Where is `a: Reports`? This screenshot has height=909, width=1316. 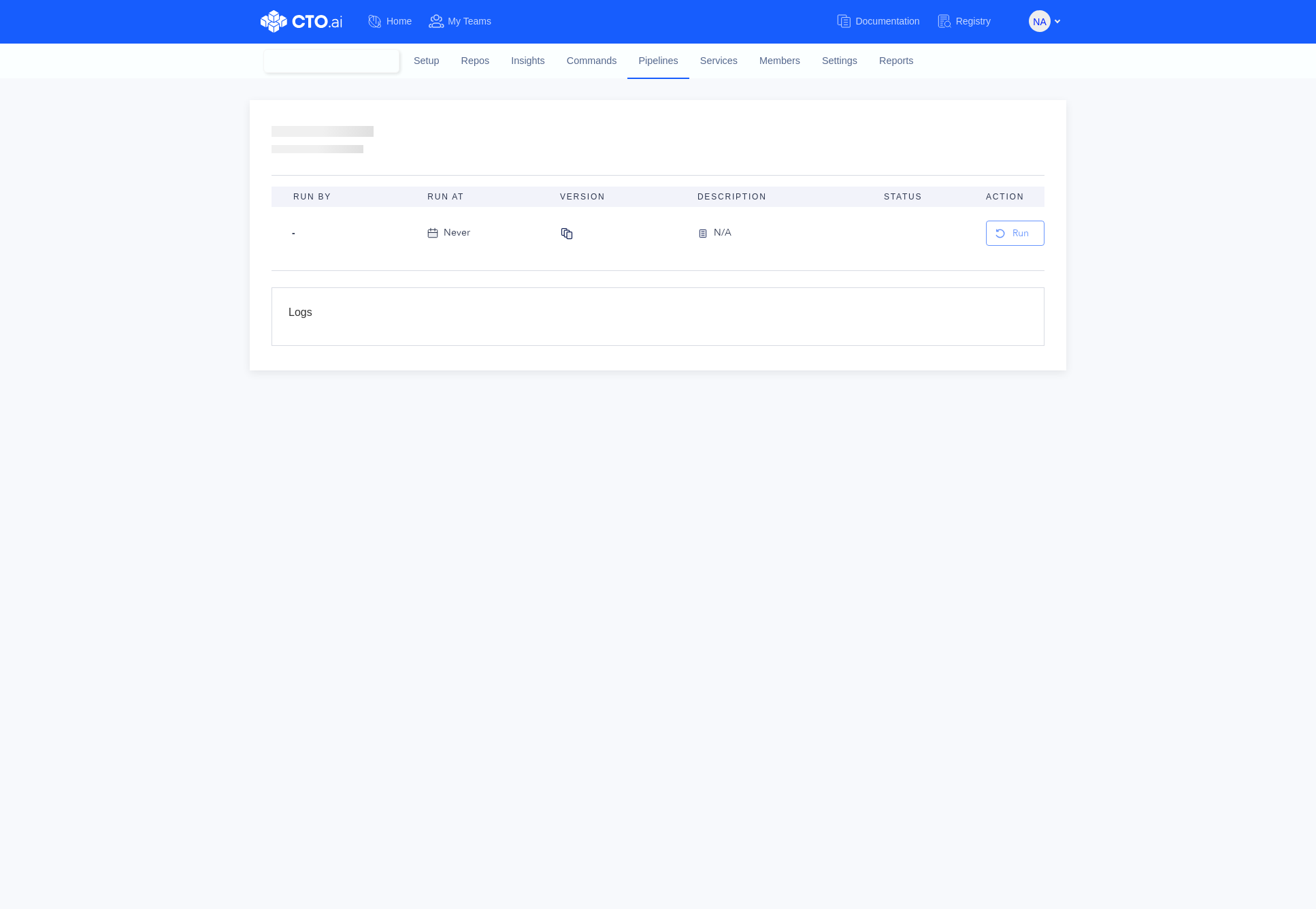
a: Reports is located at coordinates (896, 61).